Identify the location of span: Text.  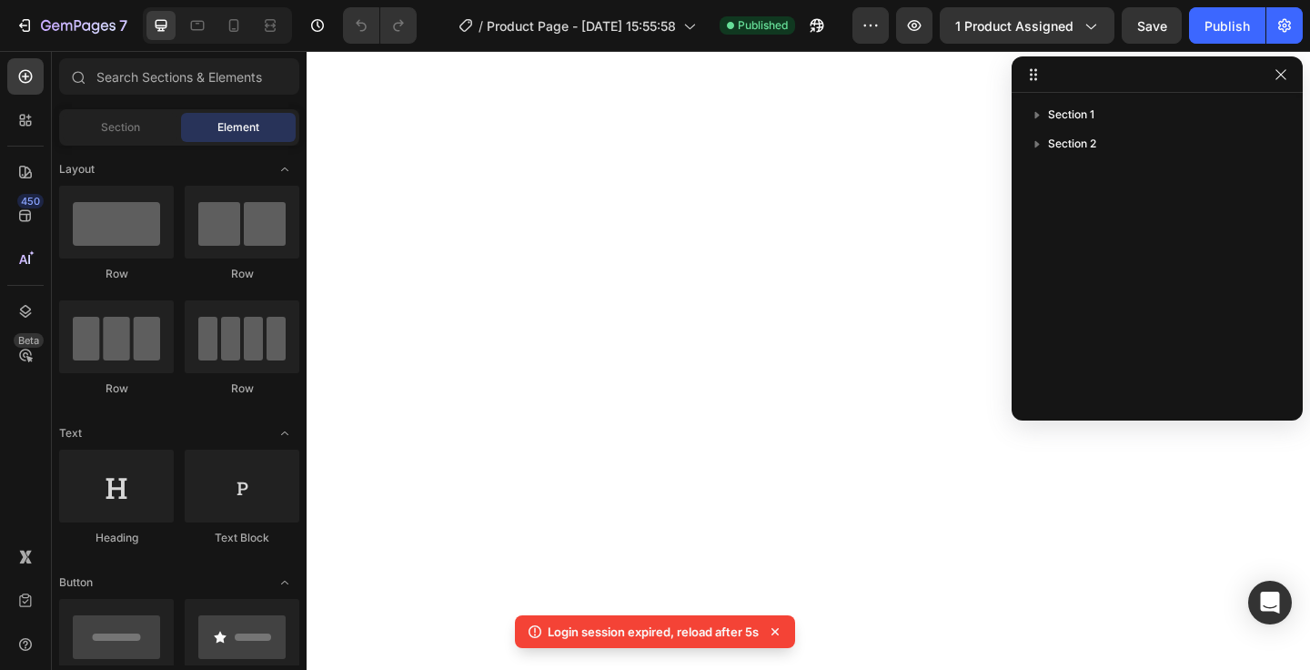
(70, 433).